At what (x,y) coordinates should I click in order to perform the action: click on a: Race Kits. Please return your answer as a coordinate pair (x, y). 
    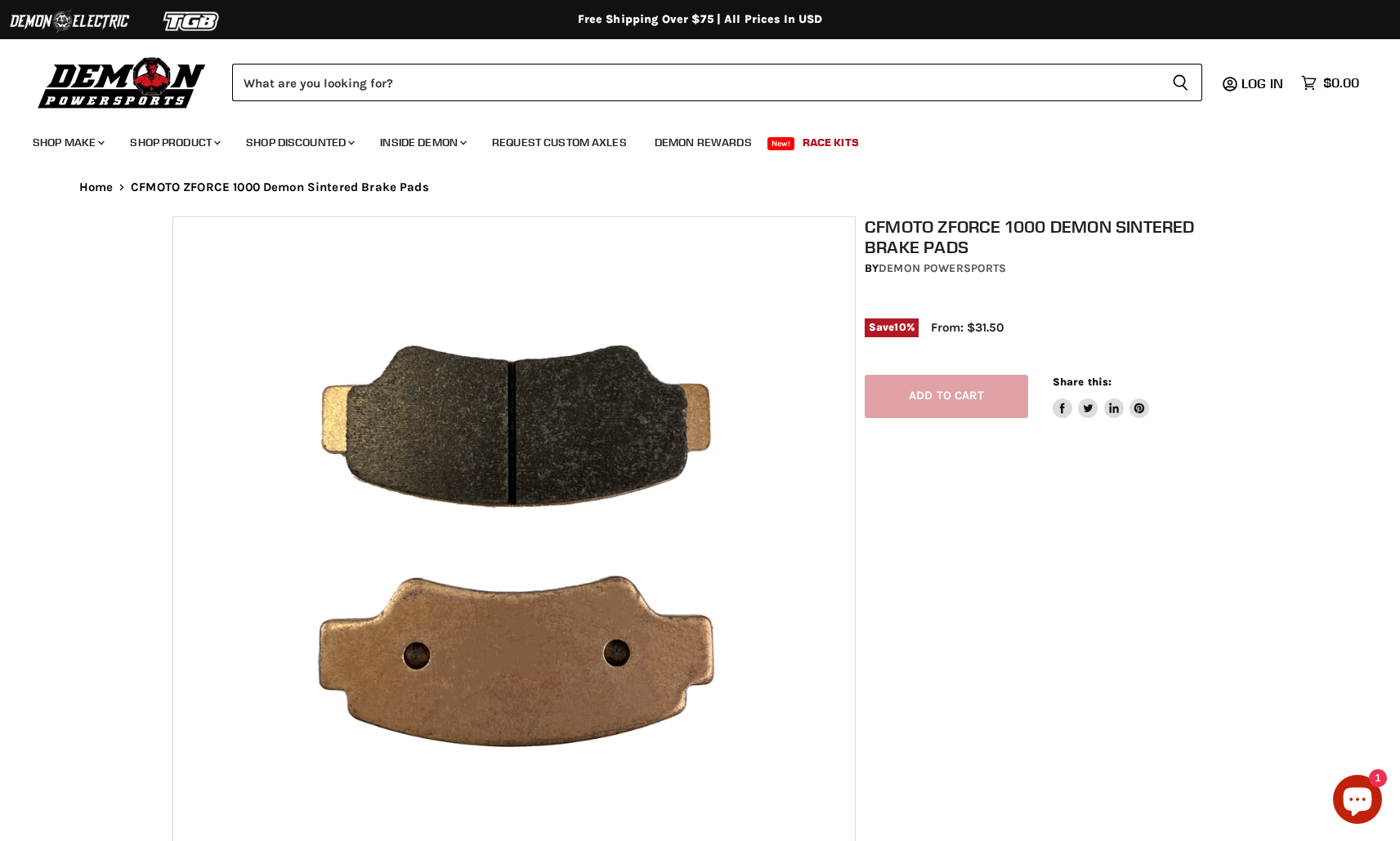
    Looking at the image, I should click on (831, 142).